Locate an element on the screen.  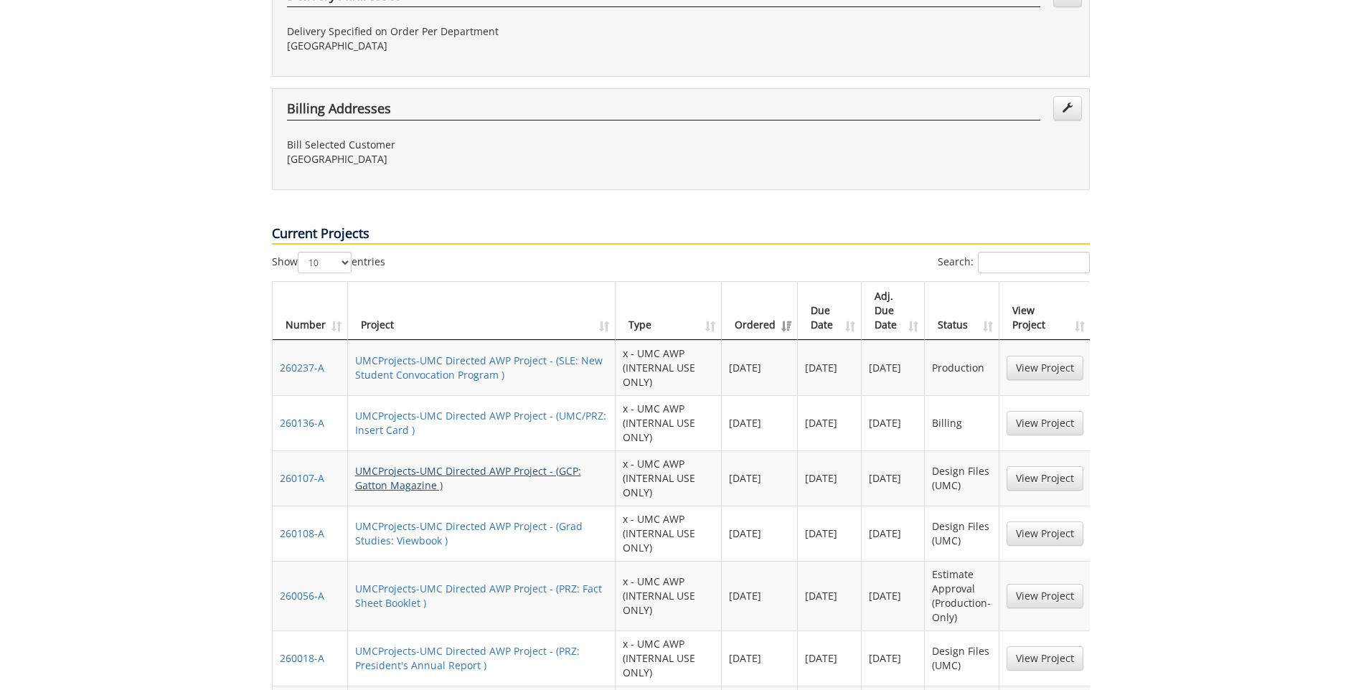
a: UMCProjects-UMC Directed AWP Project - (UMC/PRZ: Insert Card ) is located at coordinates (481, 423).